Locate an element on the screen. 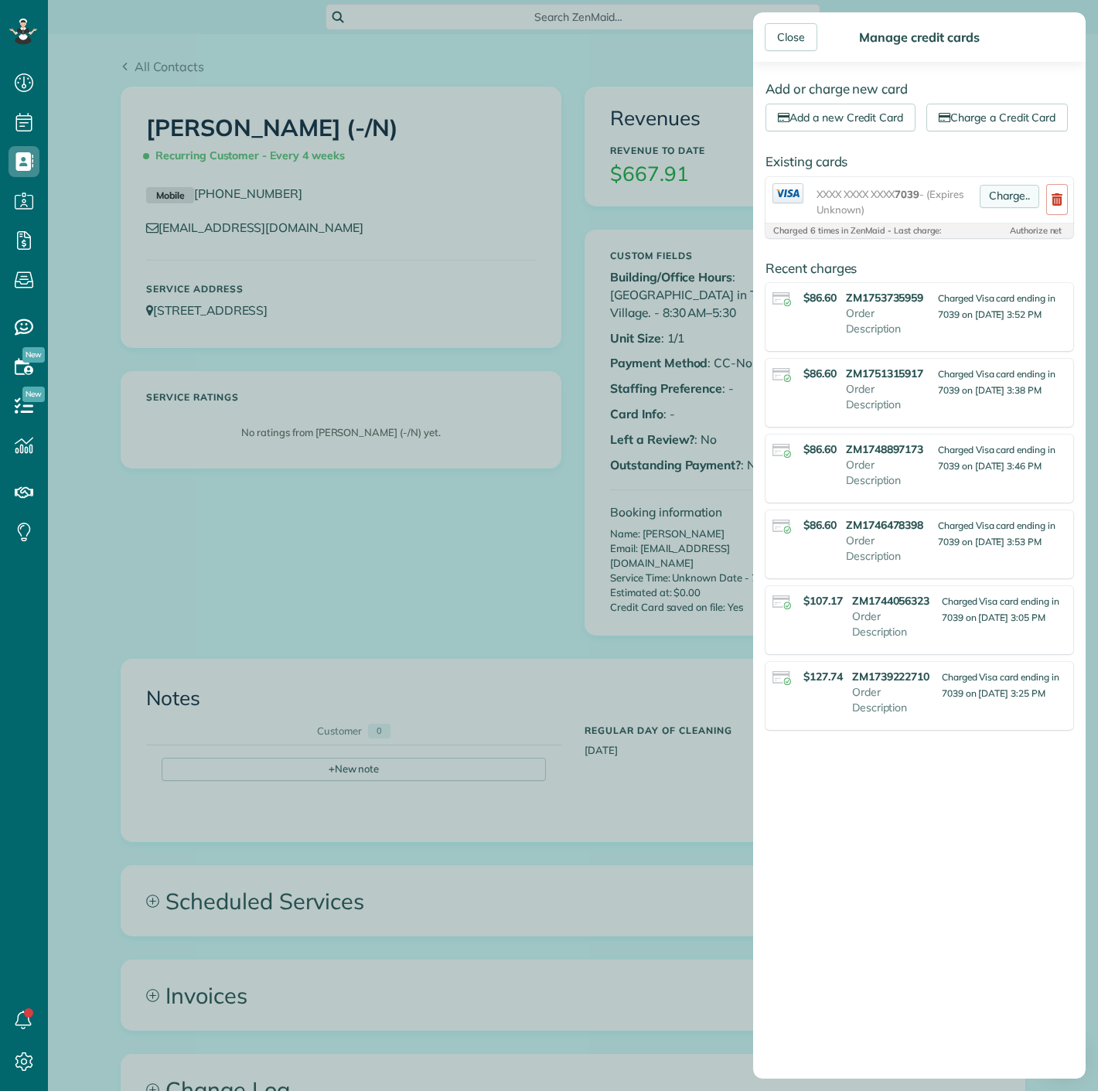 Image resolution: width=1098 pixels, height=1091 pixels. h4: Add or charge new card is located at coordinates (919, 89).